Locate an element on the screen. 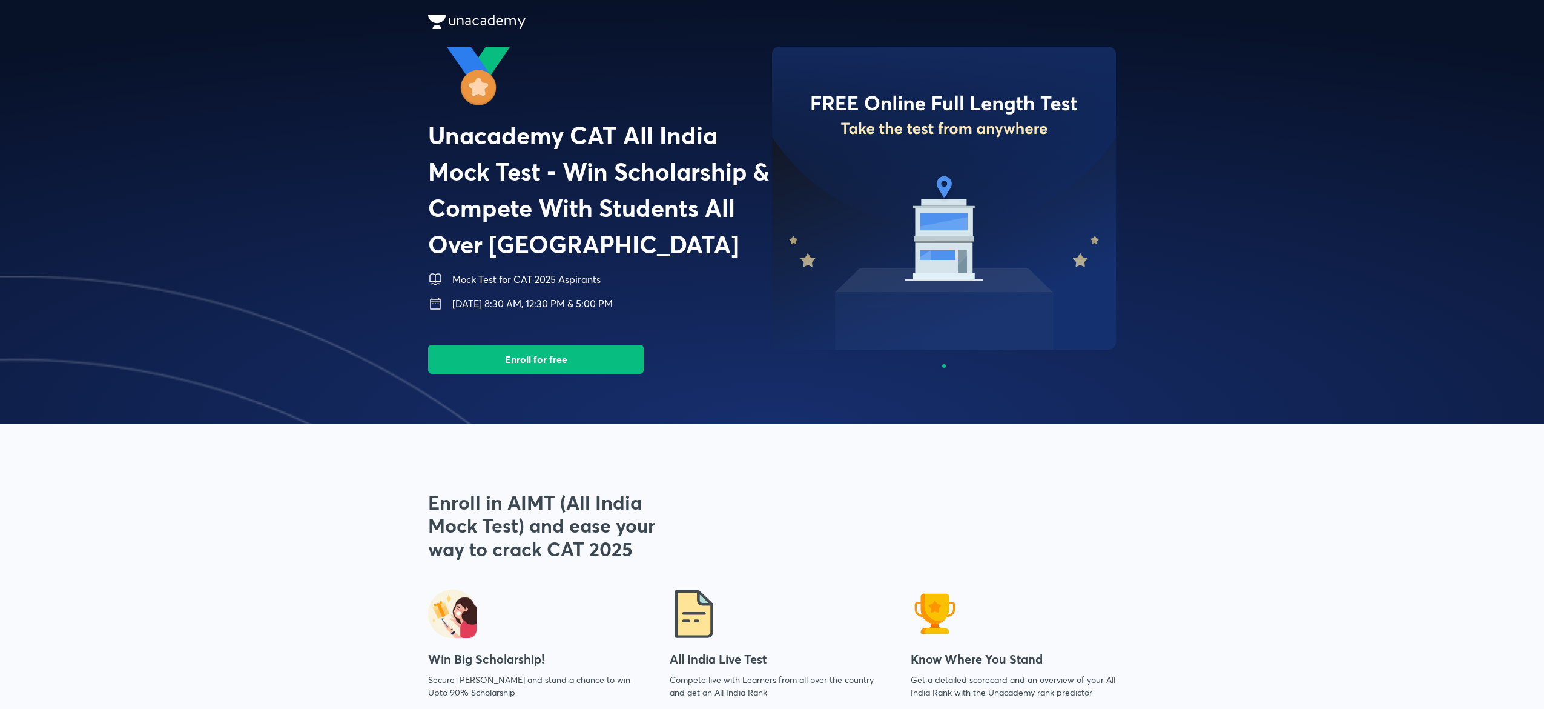  a: logo is located at coordinates (772, 23).